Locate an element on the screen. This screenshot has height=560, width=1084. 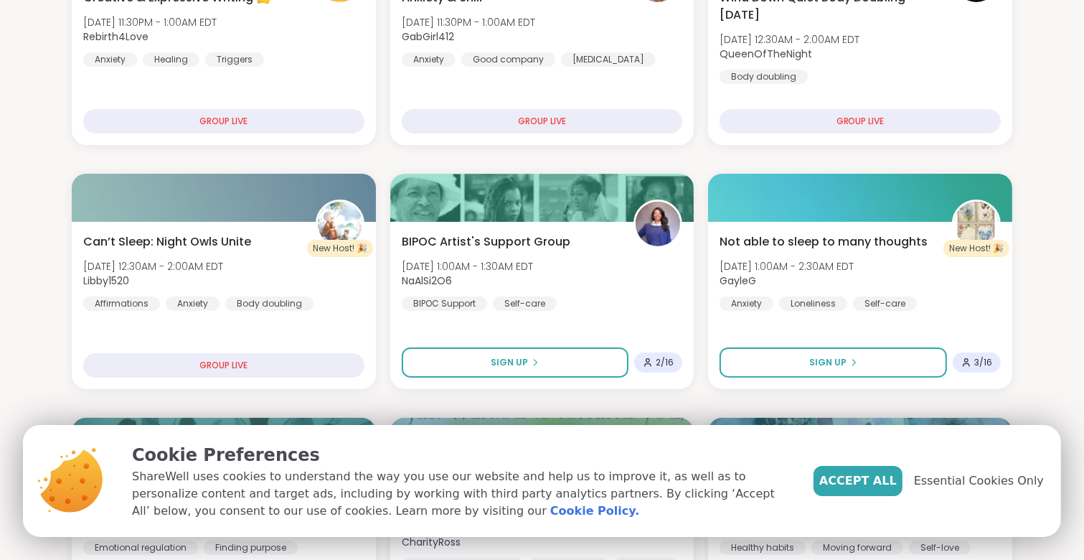
div: Self-love is located at coordinates (940, 547).